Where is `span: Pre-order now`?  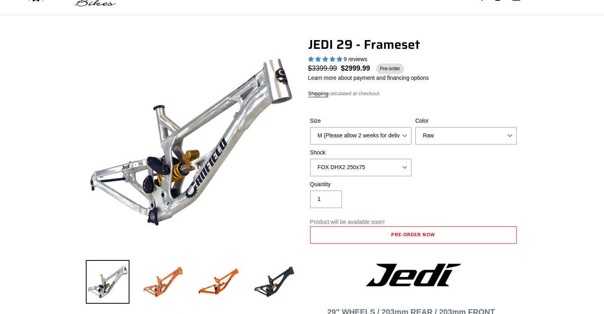 span: Pre-order now is located at coordinates (413, 234).